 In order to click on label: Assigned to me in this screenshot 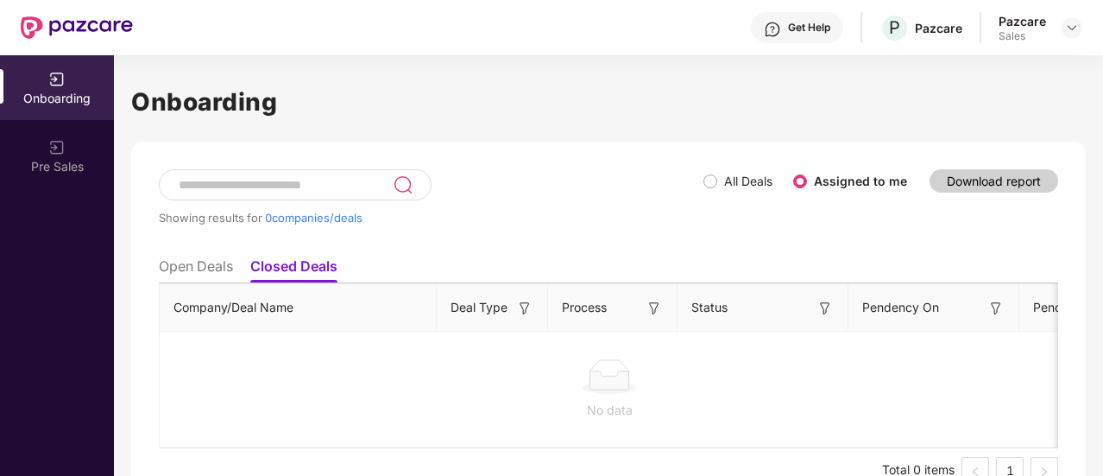, I will do `click(861, 180)`.